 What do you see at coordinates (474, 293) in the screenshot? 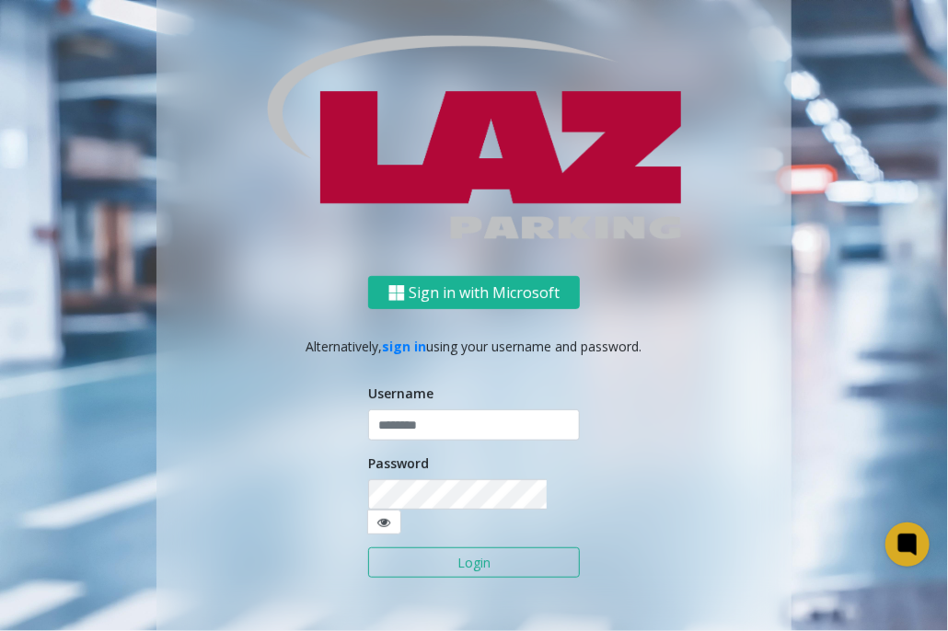
I see `button: Sign in with Microsoft` at bounding box center [474, 293].